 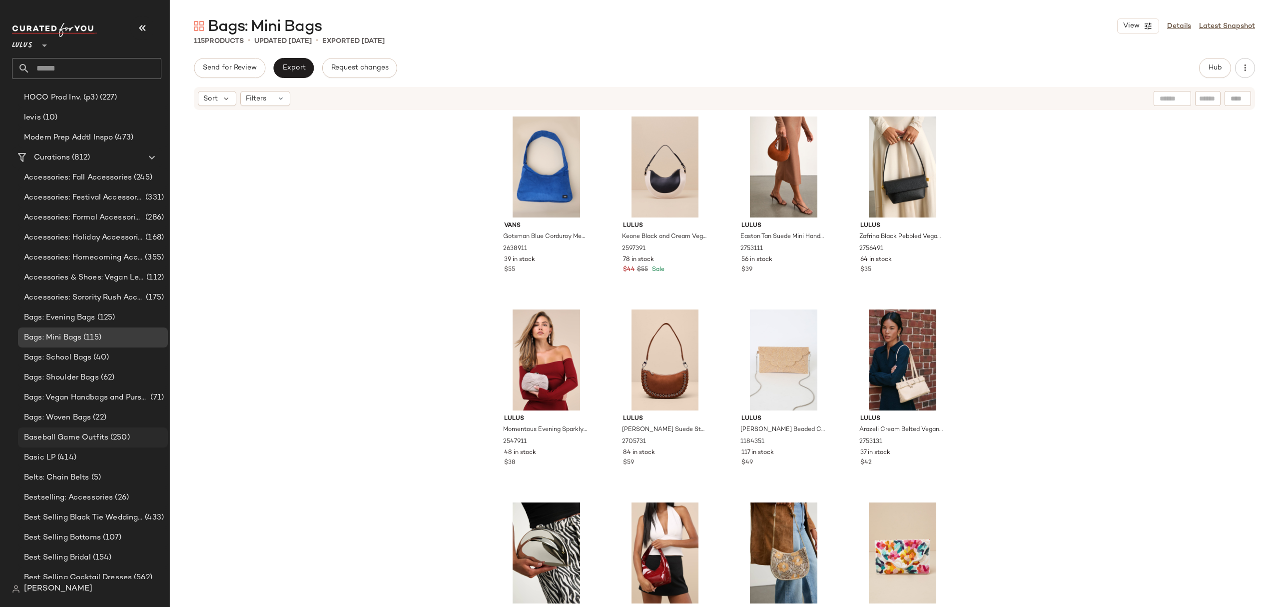 I want to click on span: 117 in stock, so click(x=757, y=453).